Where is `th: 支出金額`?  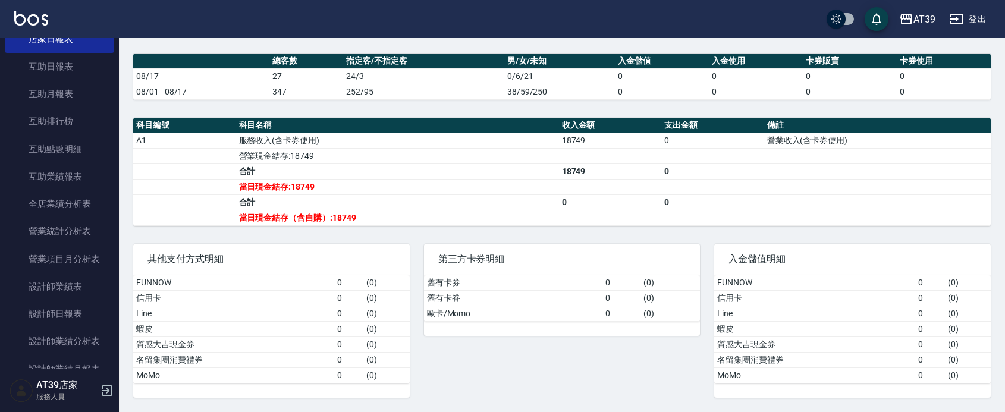 th: 支出金額 is located at coordinates (713, 126).